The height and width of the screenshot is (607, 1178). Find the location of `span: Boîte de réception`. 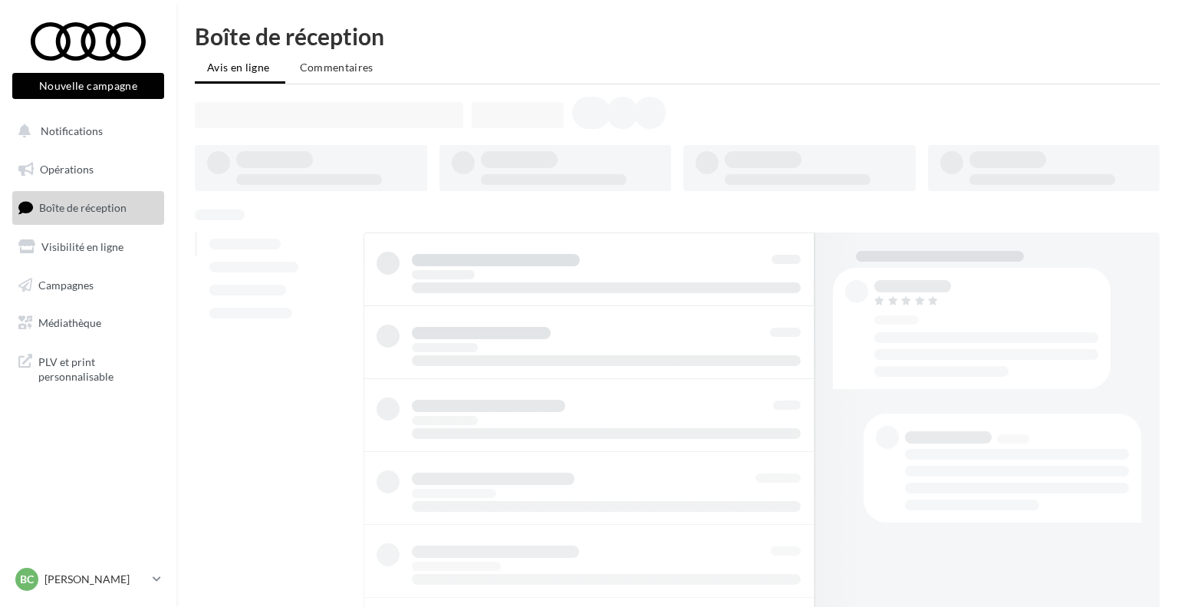

span: Boîte de réception is located at coordinates (83, 207).